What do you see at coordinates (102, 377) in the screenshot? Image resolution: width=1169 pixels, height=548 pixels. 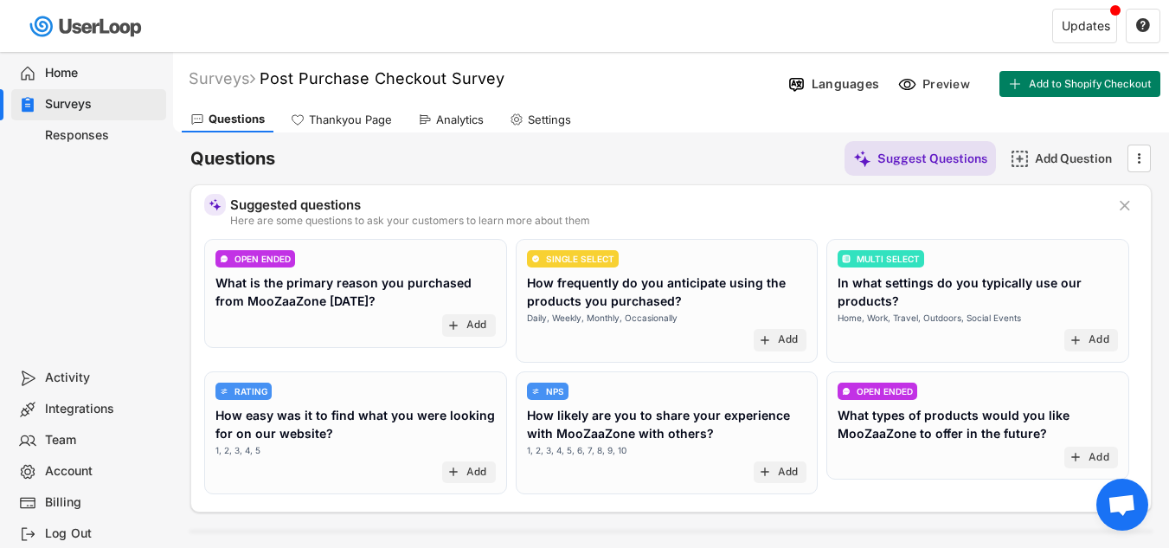 I see `div: Activity` at bounding box center [102, 377].